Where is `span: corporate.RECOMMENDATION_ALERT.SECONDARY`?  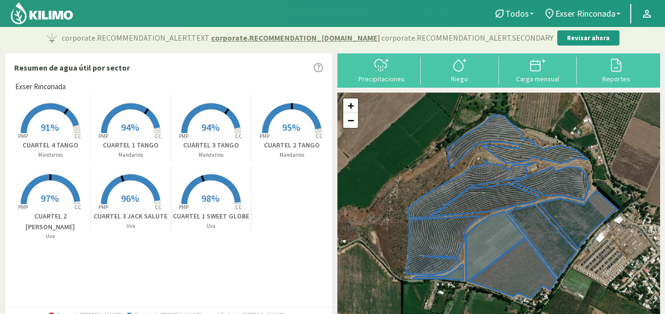 span: corporate.RECOMMENDATION_ALERT.SECONDARY is located at coordinates (467, 38).